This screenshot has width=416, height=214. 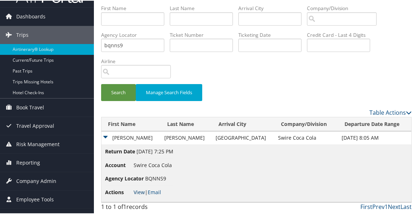 What do you see at coordinates (131, 123) in the screenshot?
I see `th: First Name: activate to sort column ascending` at bounding box center [131, 123].